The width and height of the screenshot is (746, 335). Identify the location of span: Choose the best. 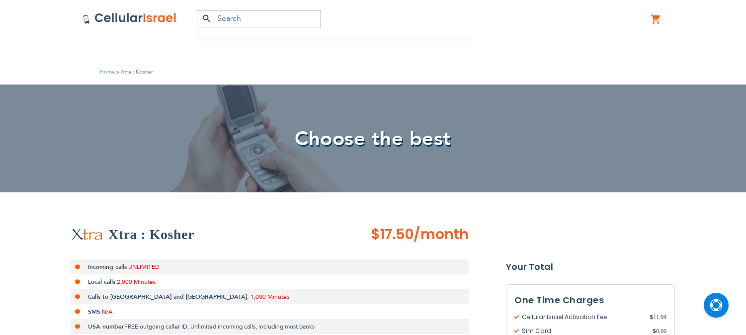
(373, 139).